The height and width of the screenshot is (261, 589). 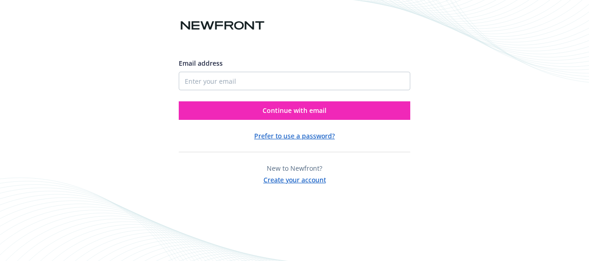 I want to click on img: Newfront logo, so click(x=222, y=25).